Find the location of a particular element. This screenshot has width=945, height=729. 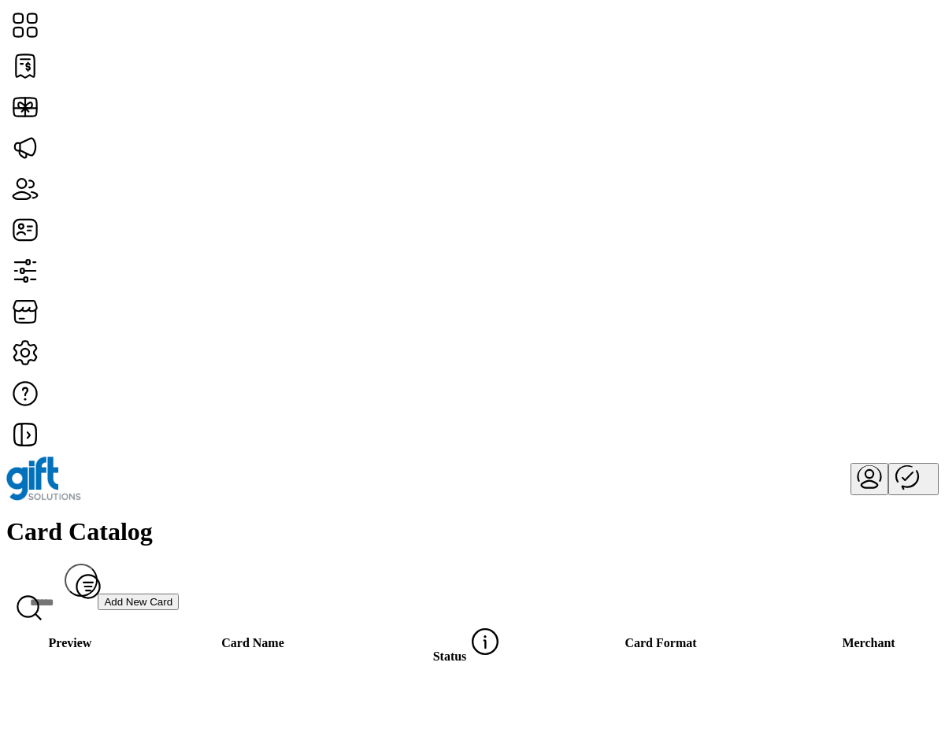

button: Add New Card is located at coordinates (138, 602).